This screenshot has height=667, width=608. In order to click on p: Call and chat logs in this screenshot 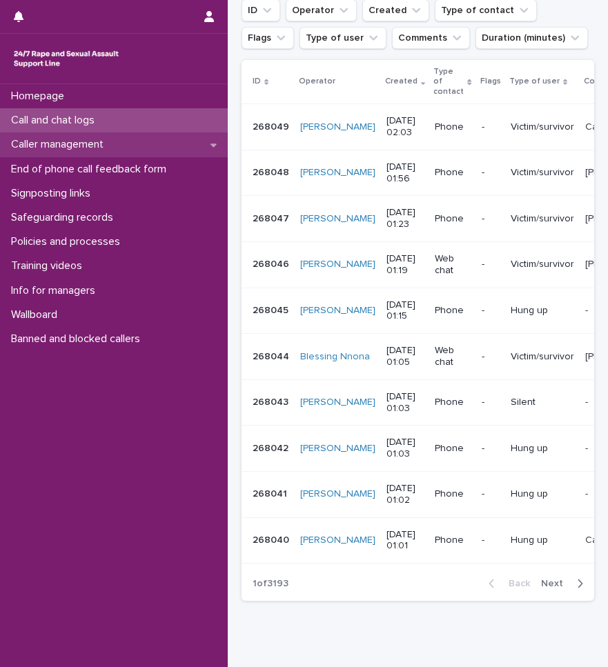, I will do `click(55, 120)`.